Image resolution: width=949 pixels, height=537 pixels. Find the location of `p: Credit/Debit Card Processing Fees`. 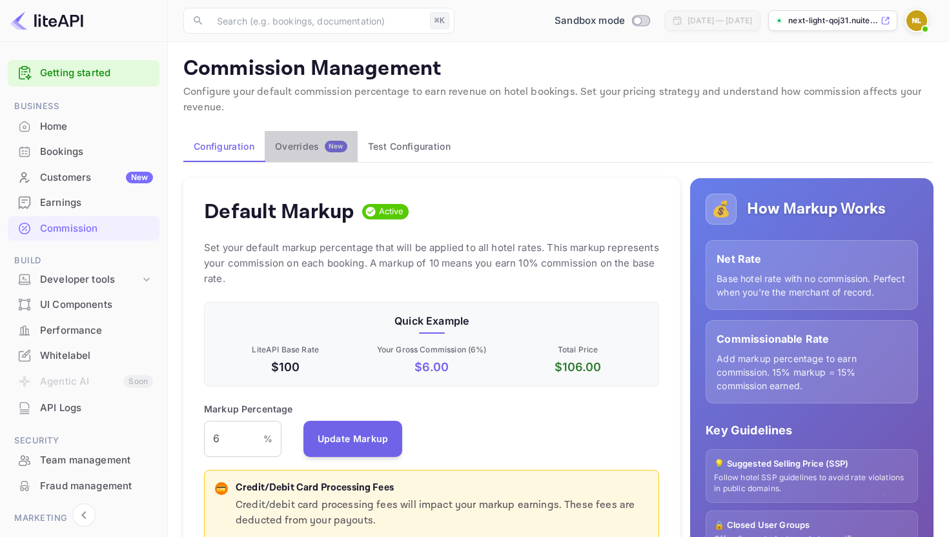

p: Credit/Debit Card Processing Fees is located at coordinates (442, 488).